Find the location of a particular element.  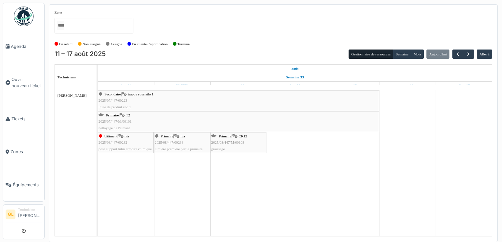

span: bâtiment is located at coordinates (111, 136).